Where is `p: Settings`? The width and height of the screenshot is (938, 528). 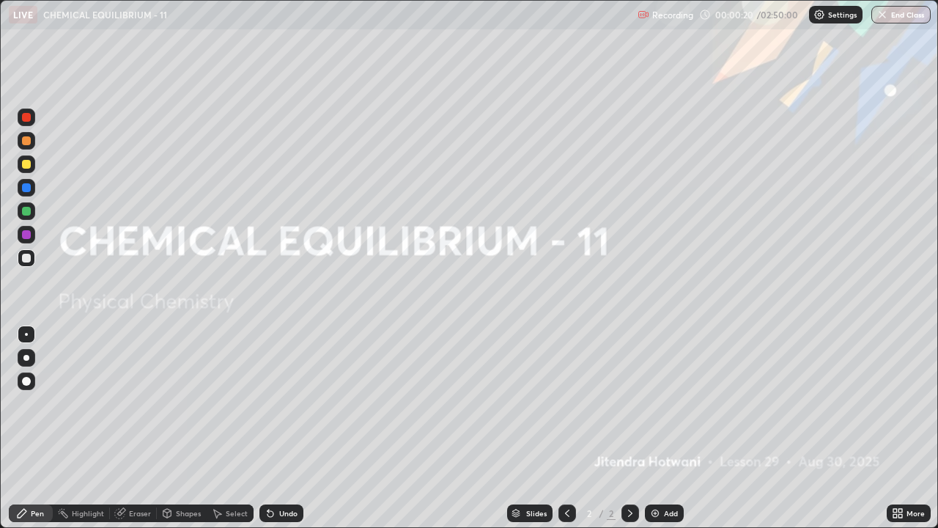
p: Settings is located at coordinates (842, 15).